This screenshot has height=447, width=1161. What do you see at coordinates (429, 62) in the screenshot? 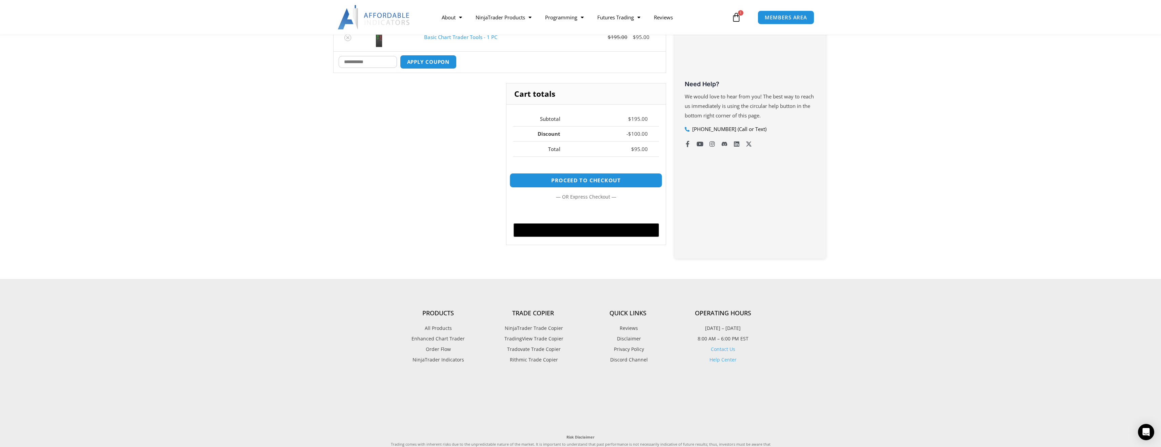
I see `button: Apply coupon` at bounding box center [429, 62].